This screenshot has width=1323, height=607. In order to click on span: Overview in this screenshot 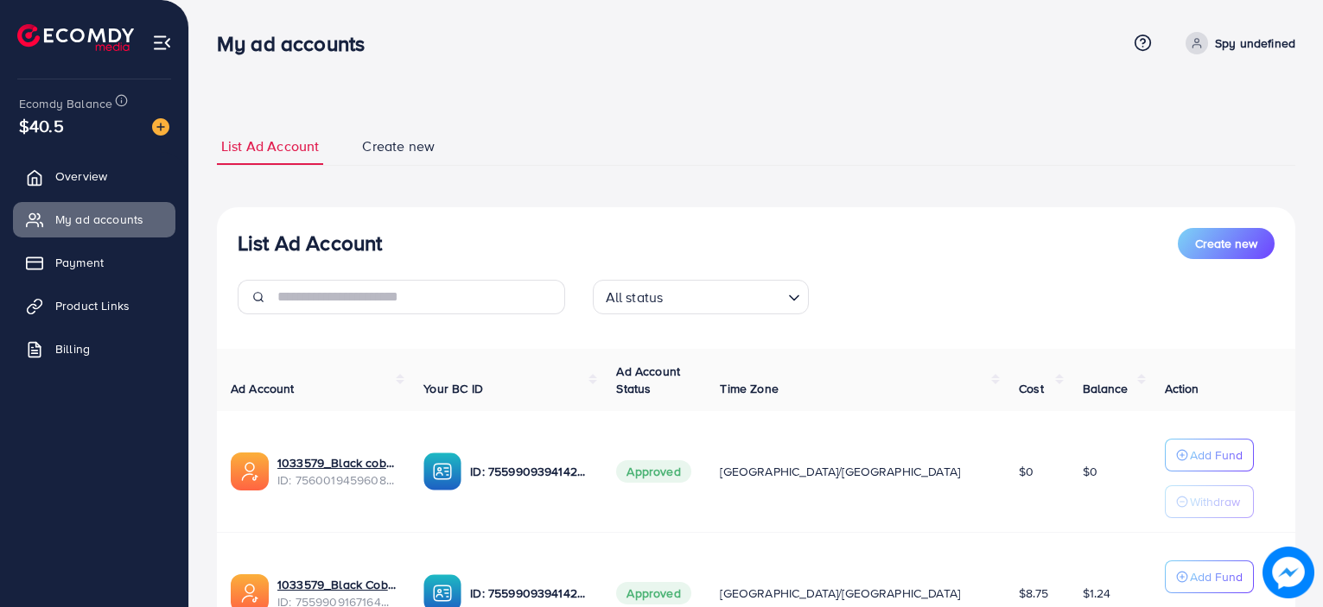, I will do `click(81, 176)`.